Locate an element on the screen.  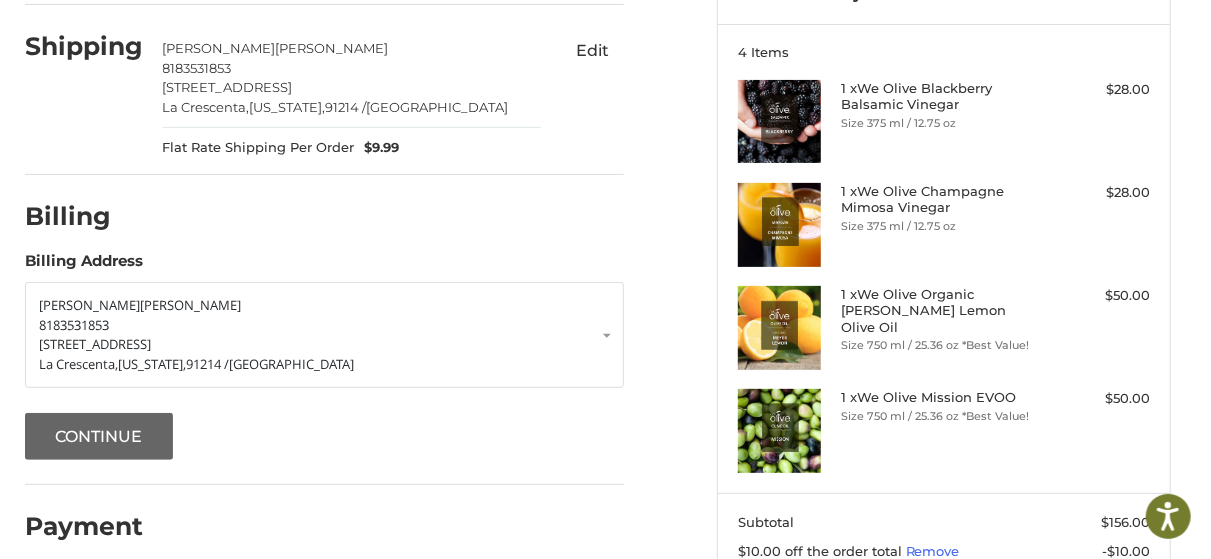
h4: 1 x We Olive Champagne Mimosa Vinegar is located at coordinates (942, 199).